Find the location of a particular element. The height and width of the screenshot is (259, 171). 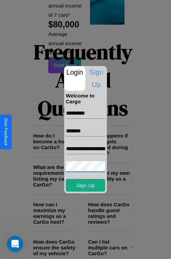

div: Give Feedback is located at coordinates (6, 132).